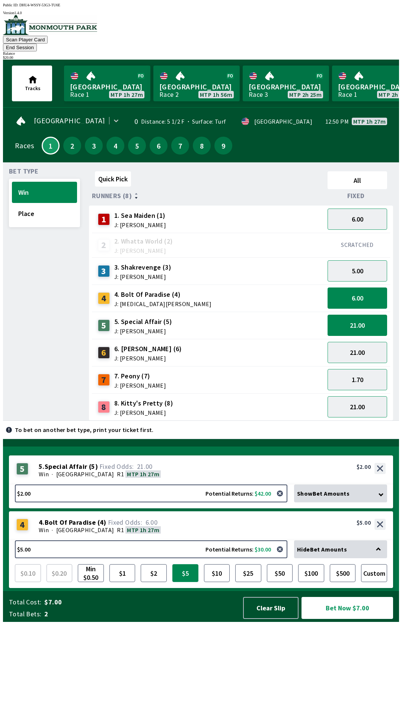 This screenshot has height=715, width=402. What do you see at coordinates (104, 271) in the screenshot?
I see `div: 3` at bounding box center [104, 271].